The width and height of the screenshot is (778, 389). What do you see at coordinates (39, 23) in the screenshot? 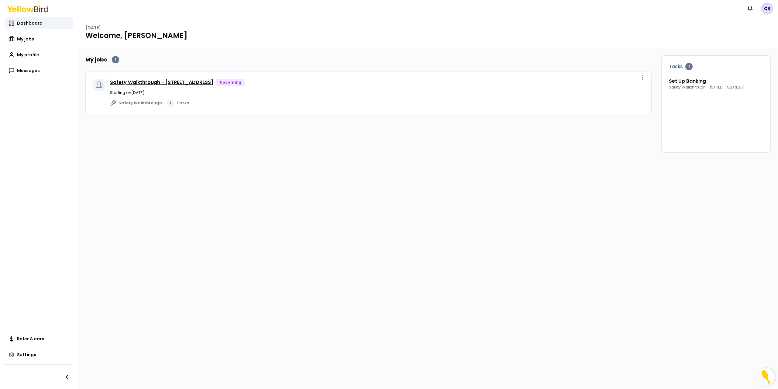
I see `a: Dashboard` at bounding box center [39, 23].